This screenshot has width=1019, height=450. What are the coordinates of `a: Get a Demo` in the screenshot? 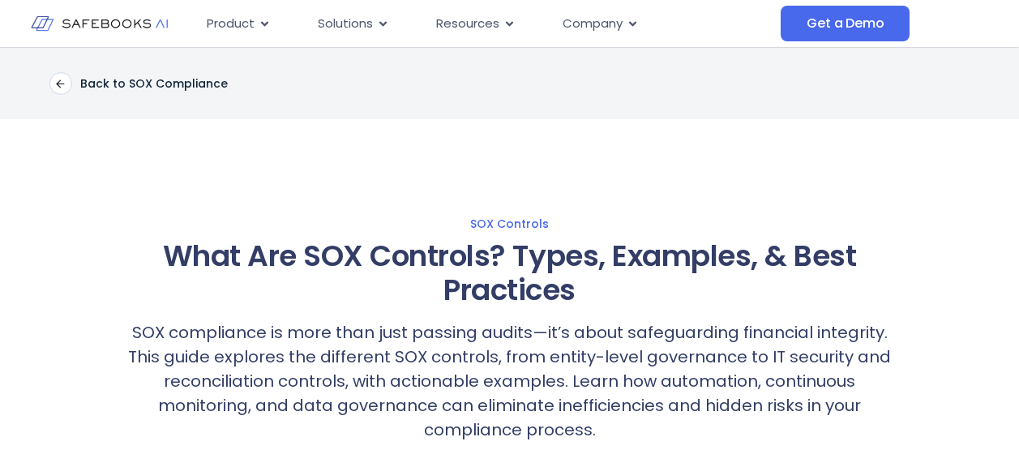 It's located at (845, 24).